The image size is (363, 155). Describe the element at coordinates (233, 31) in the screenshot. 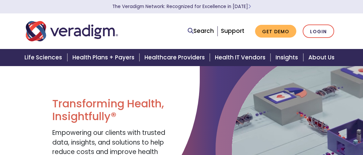

I see `a: Support` at that location.